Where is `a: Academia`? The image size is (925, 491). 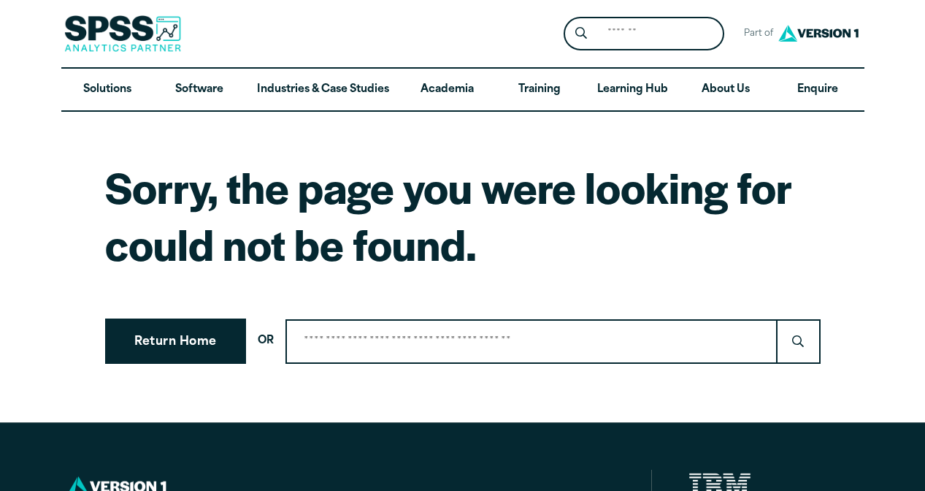 a: Academia is located at coordinates (447, 90).